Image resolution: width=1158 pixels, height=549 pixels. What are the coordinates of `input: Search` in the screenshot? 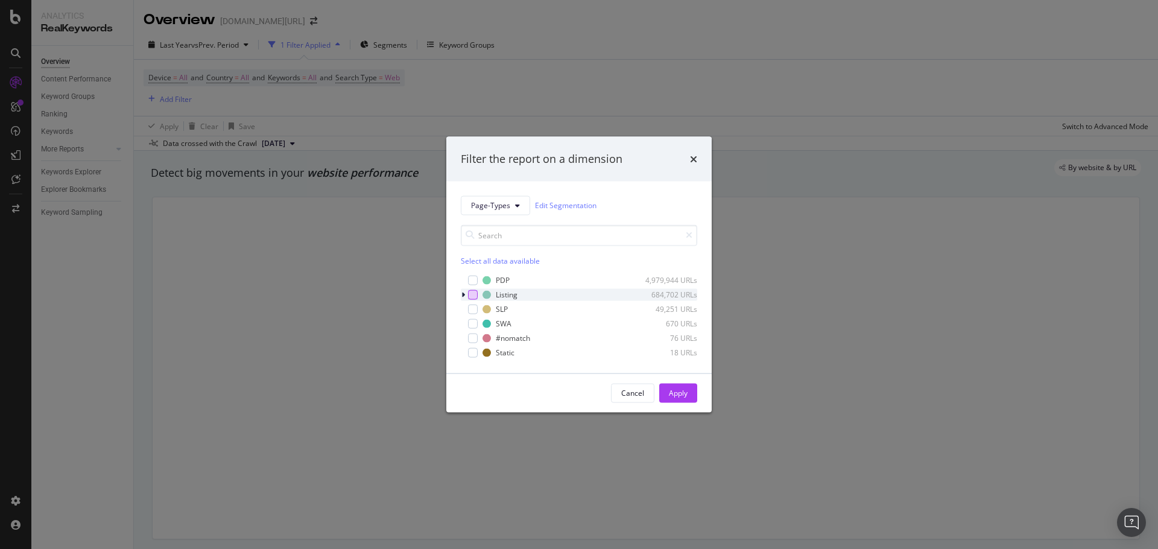 It's located at (579, 235).